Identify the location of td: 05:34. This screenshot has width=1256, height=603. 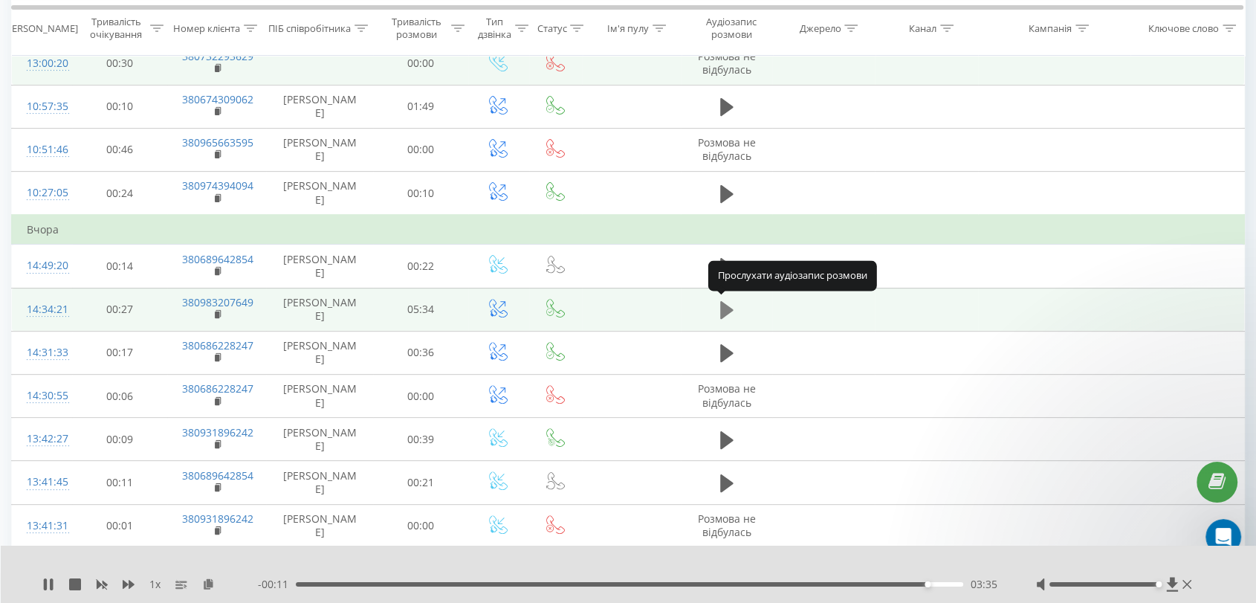
(421, 309).